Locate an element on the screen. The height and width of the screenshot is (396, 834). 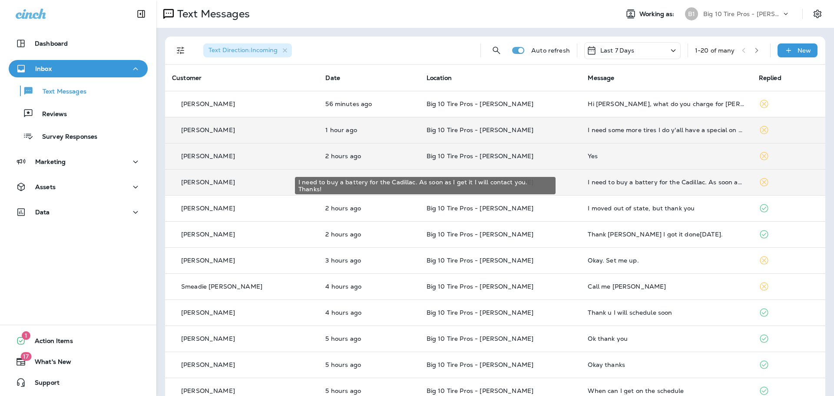
span: Text Direction : Incoming is located at coordinates (243, 50).